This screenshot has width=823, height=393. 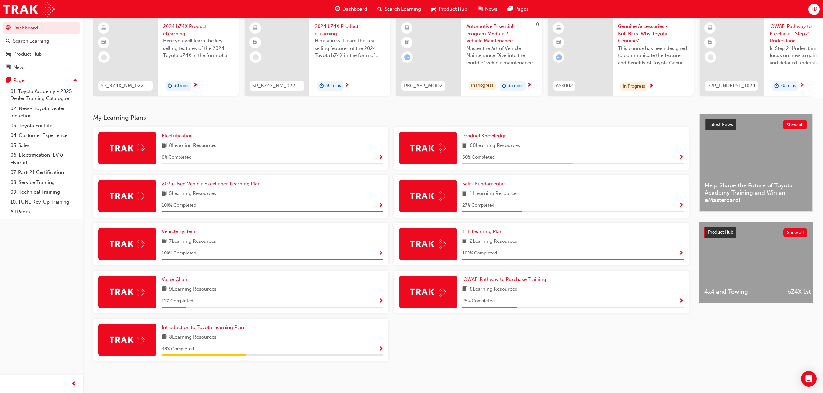 I want to click on div: Pages, so click(x=20, y=80).